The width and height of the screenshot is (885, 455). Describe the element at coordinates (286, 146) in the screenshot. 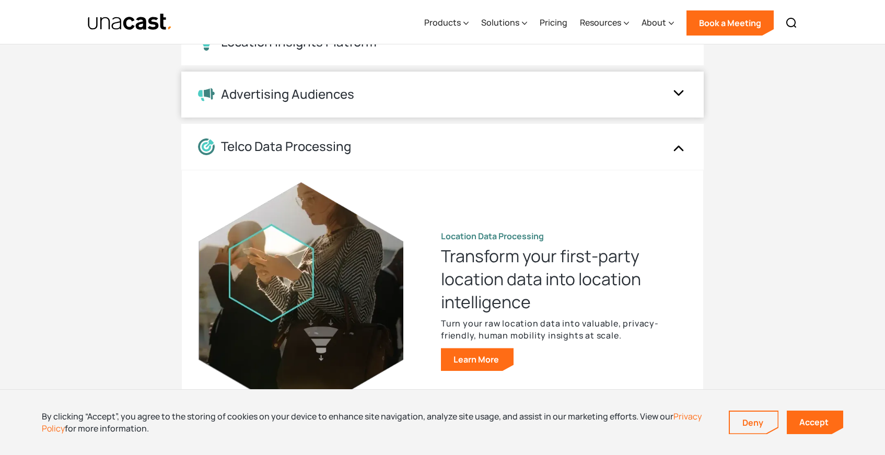

I see `div: Telco Data Processing` at that location.